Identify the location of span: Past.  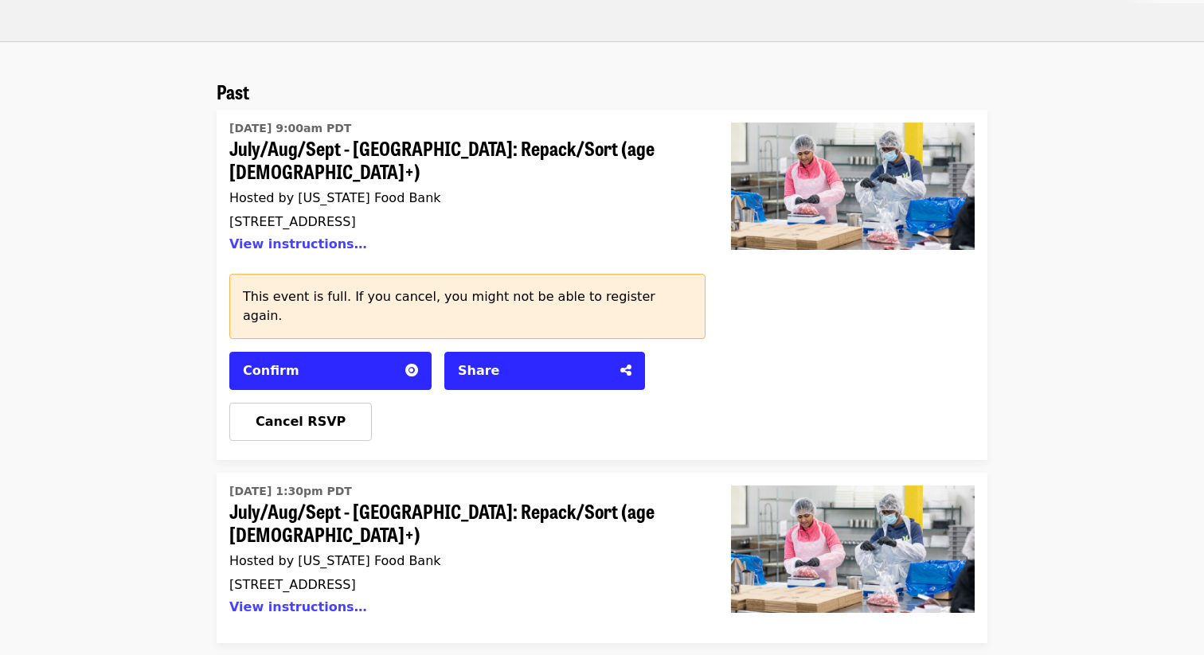
(233, 91).